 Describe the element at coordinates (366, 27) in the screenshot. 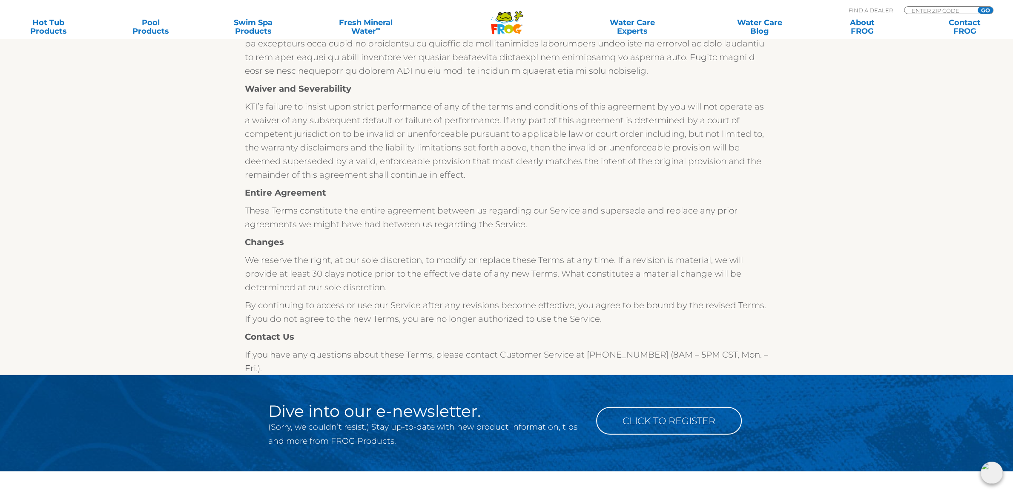

I see `a: Fresh MineralWater∞` at that location.